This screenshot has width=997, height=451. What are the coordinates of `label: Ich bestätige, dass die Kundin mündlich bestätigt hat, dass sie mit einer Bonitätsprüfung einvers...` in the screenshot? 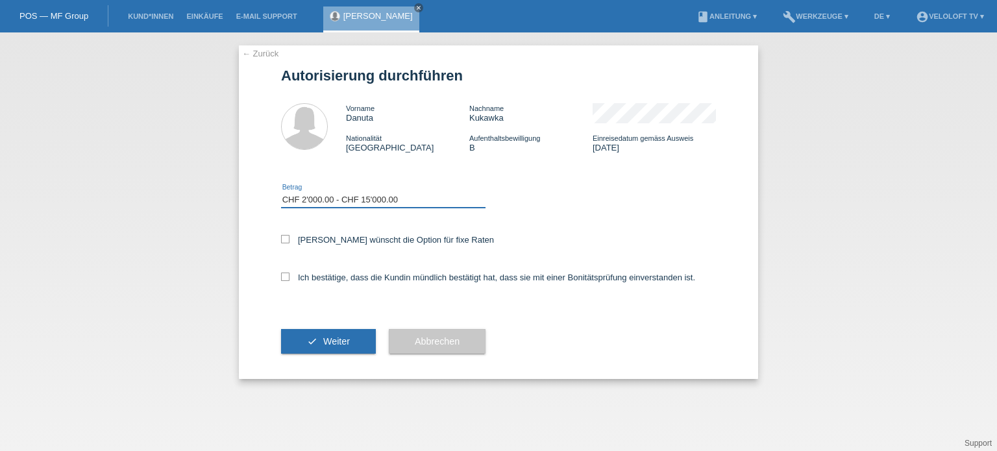 It's located at (488, 277).